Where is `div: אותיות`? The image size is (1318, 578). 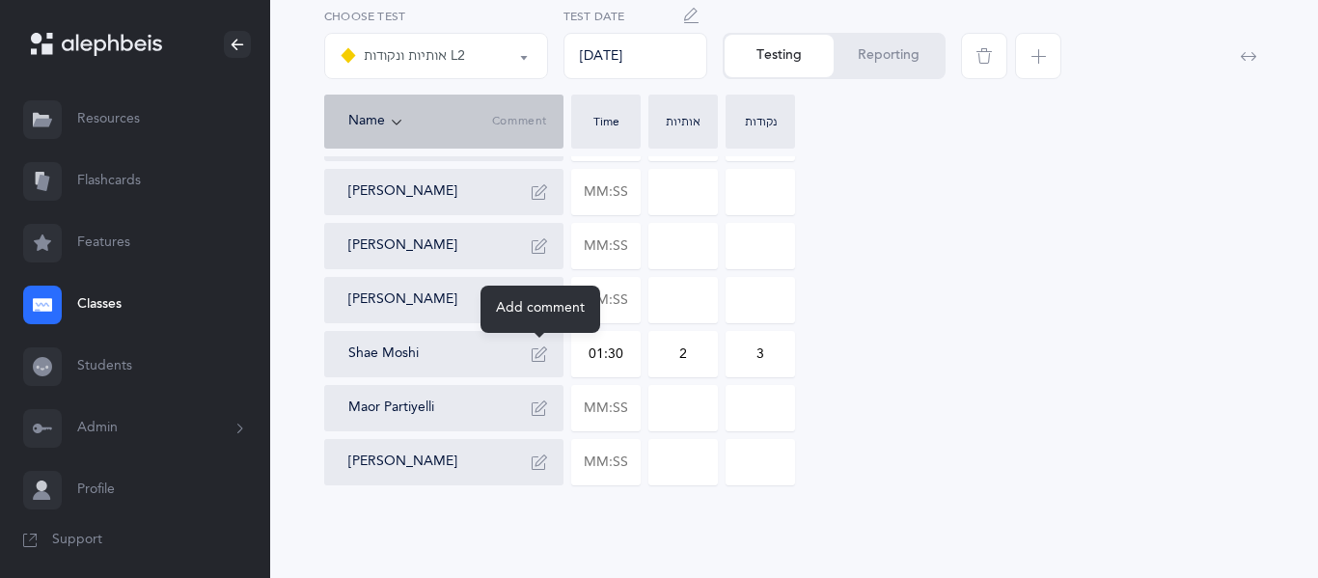
div: אותיות is located at coordinates (683, 122).